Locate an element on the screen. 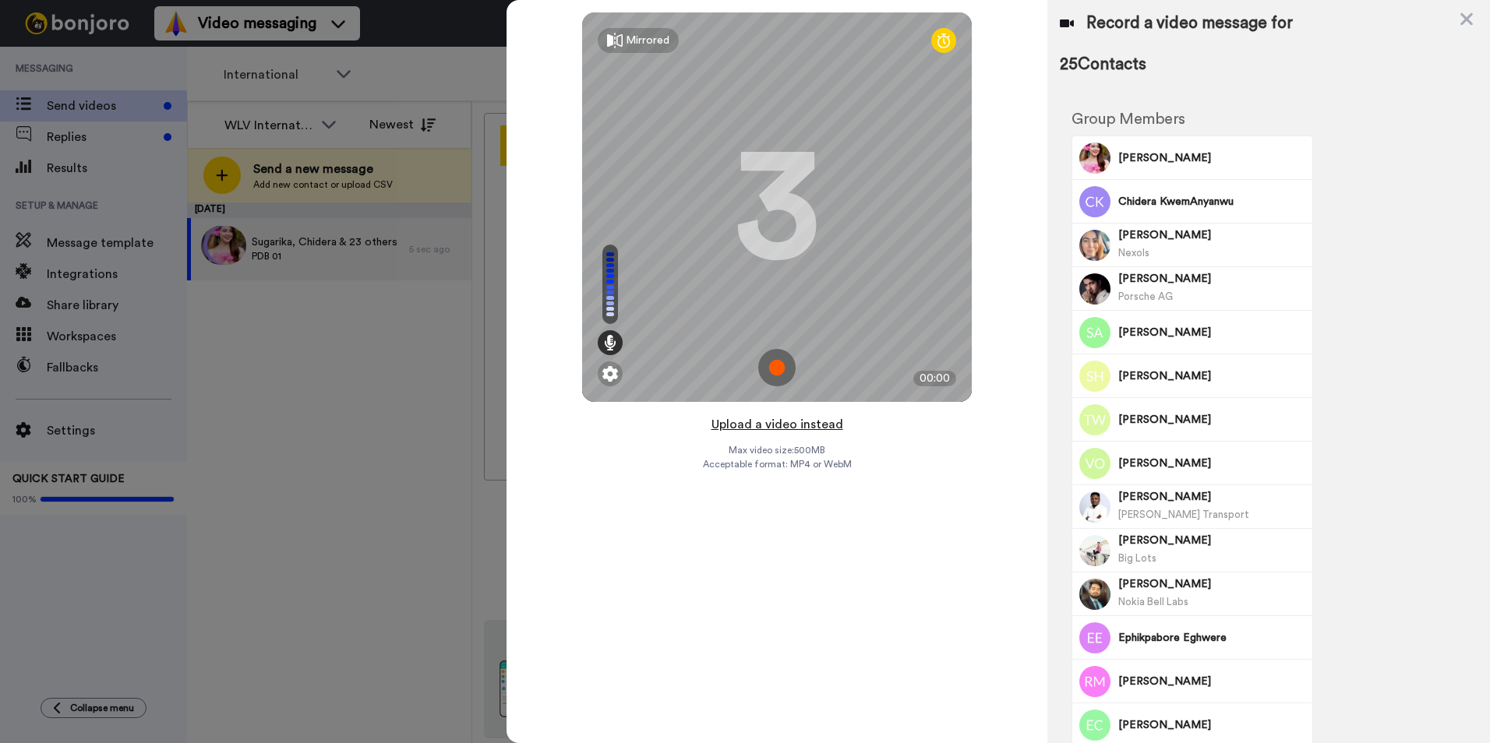 This screenshot has height=743, width=1490. h2: Group Members is located at coordinates (1192, 119).